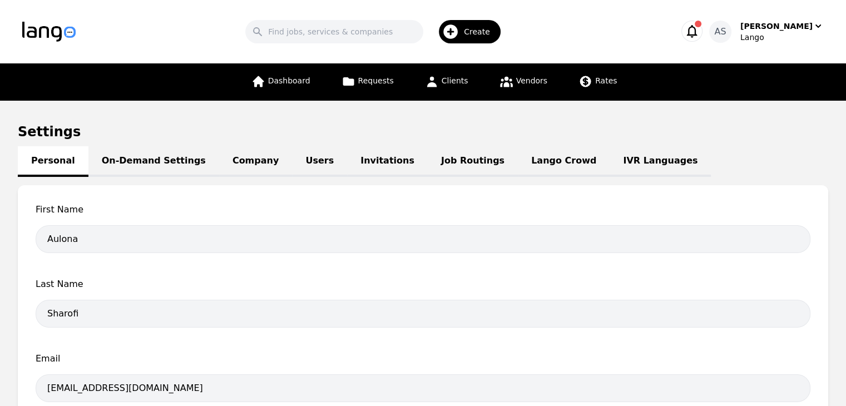 The height and width of the screenshot is (406, 846). I want to click on a: Invitations, so click(387, 161).